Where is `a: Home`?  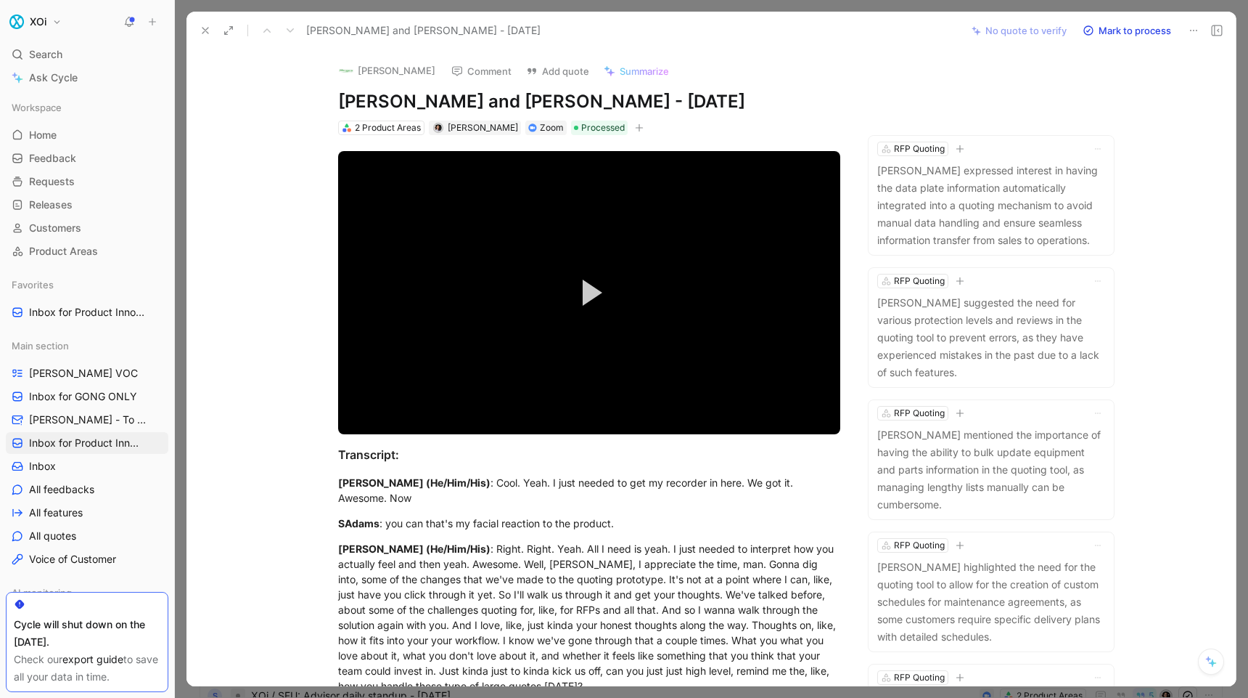
a: Home is located at coordinates (87, 135).